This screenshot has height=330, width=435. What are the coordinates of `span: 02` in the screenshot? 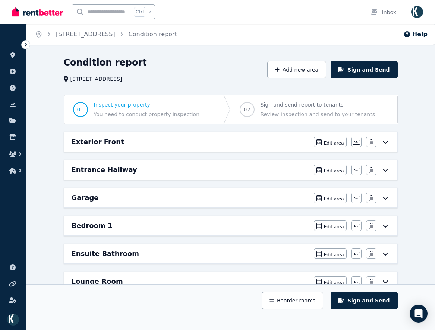 It's located at (247, 110).